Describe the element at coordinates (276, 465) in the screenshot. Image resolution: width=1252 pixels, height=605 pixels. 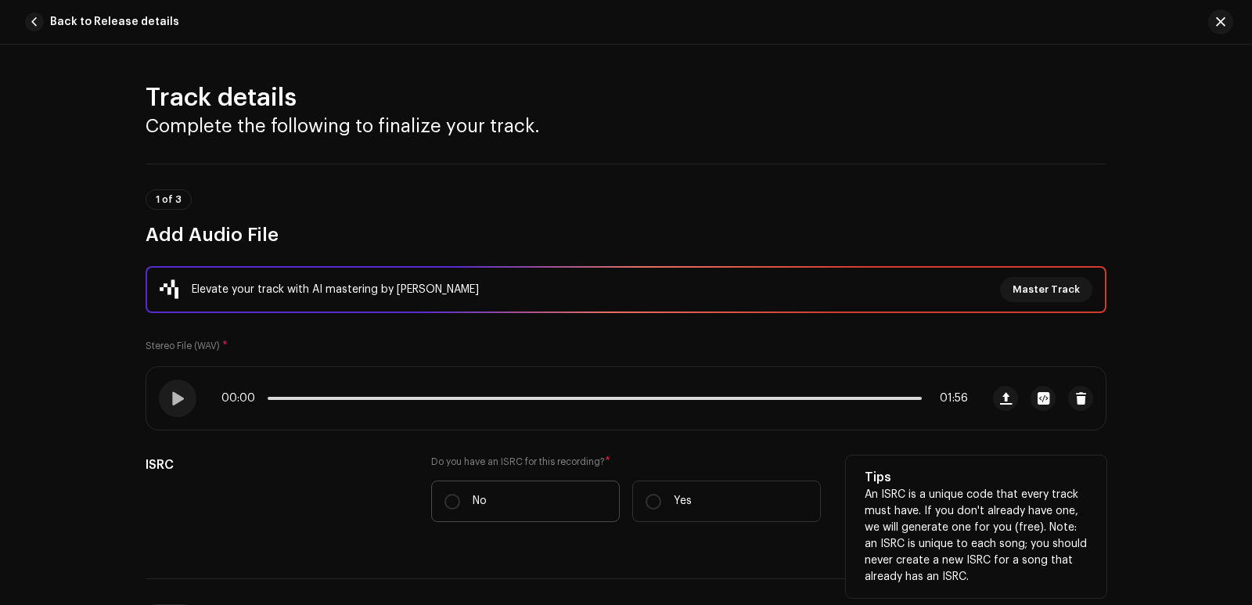
I see `h5: ISRC` at that location.